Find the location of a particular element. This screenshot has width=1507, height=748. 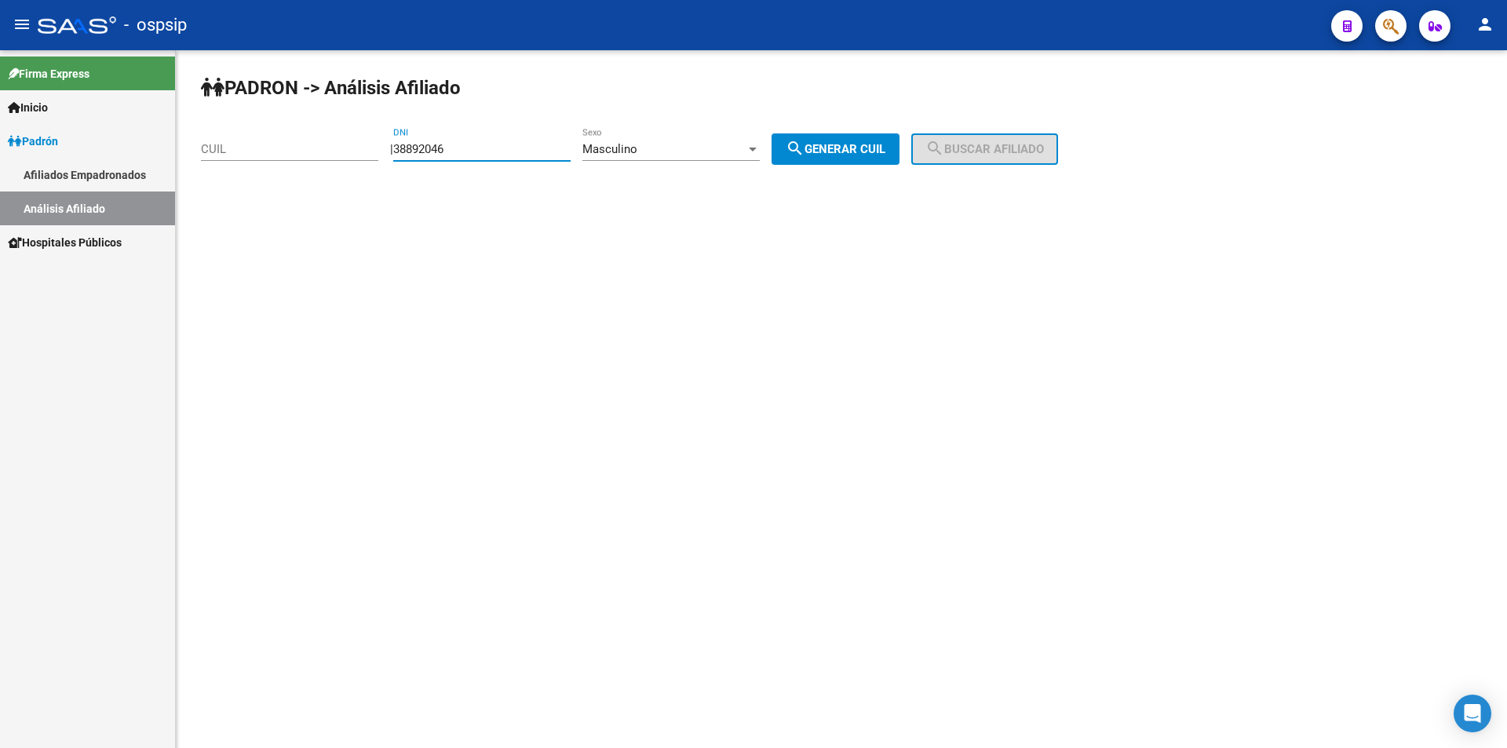

span: Hospitales Públicos is located at coordinates (64, 242).